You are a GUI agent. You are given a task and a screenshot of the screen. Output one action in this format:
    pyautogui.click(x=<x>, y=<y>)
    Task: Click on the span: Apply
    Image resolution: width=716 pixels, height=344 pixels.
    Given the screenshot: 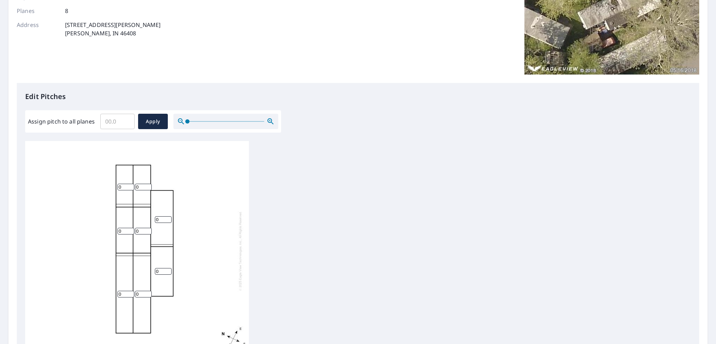 What is the action you would take?
    pyautogui.click(x=153, y=121)
    